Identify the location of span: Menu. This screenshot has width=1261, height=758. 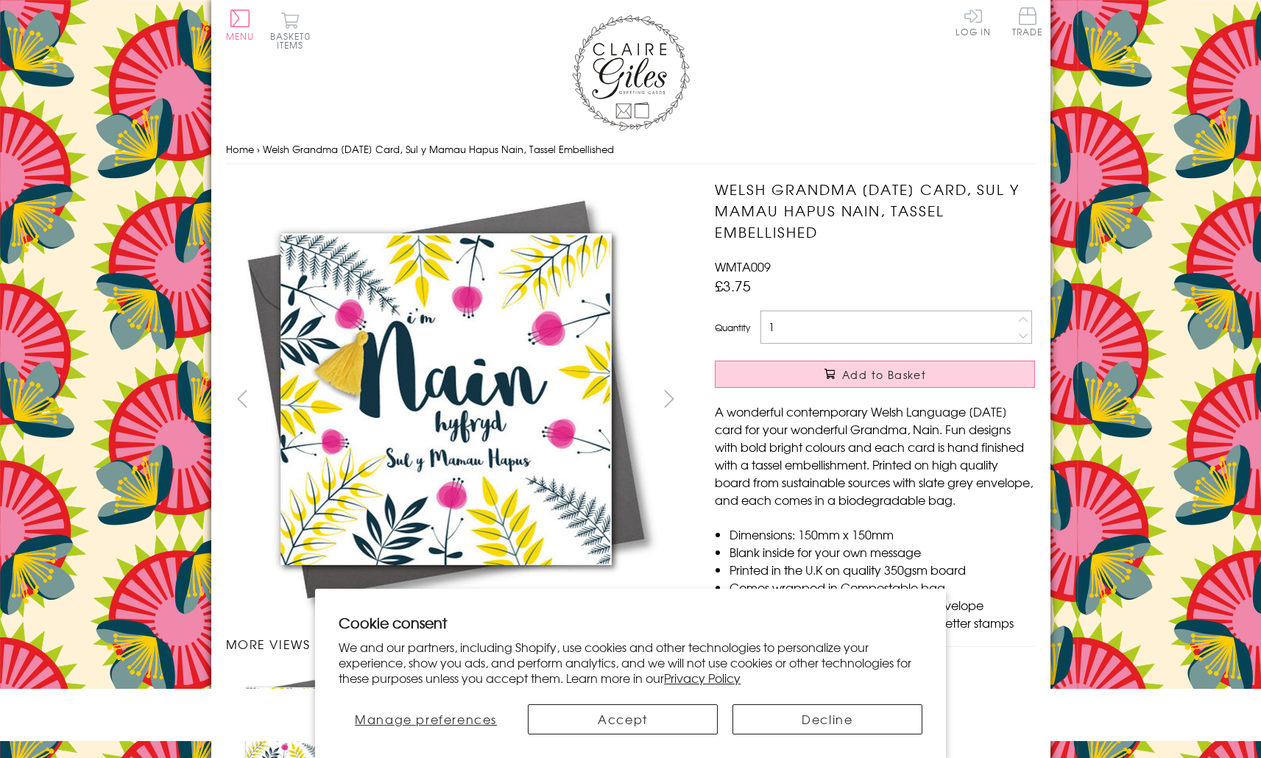
(240, 36).